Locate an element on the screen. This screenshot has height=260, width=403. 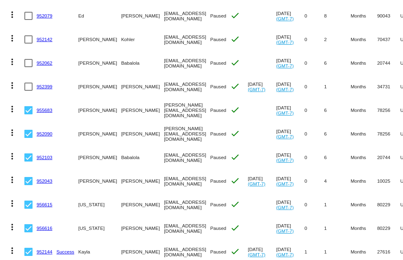
a: 952399 is located at coordinates (44, 86).